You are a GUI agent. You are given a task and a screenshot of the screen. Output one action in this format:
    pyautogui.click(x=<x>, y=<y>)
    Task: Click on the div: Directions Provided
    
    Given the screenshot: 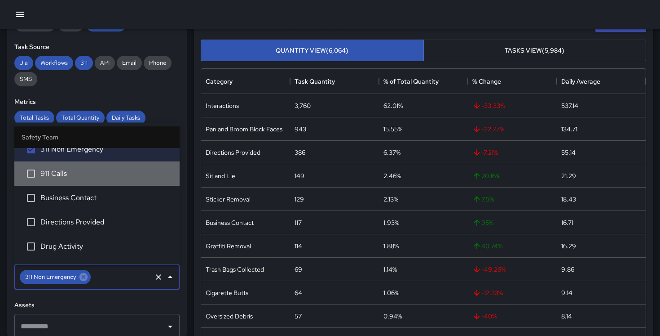 What is the action you would take?
    pyautogui.click(x=233, y=152)
    